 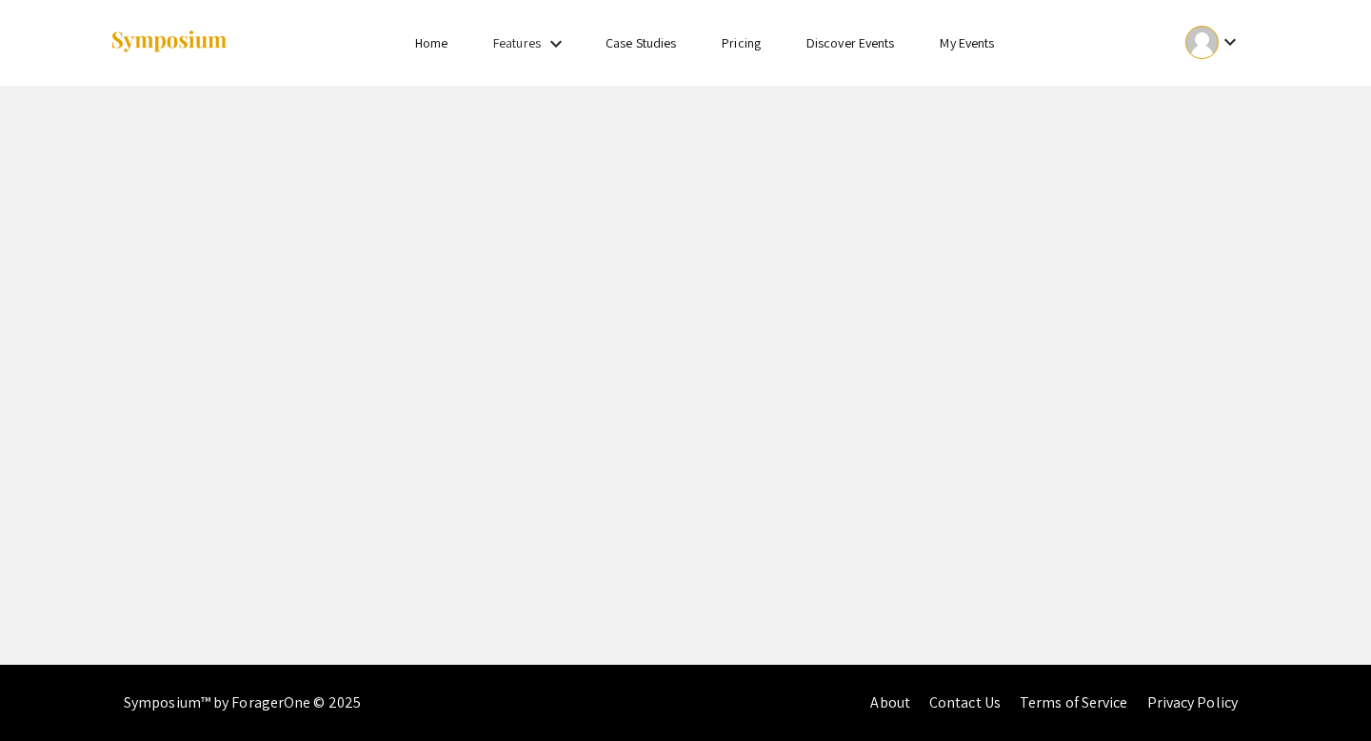 I want to click on a: About, so click(x=890, y=702).